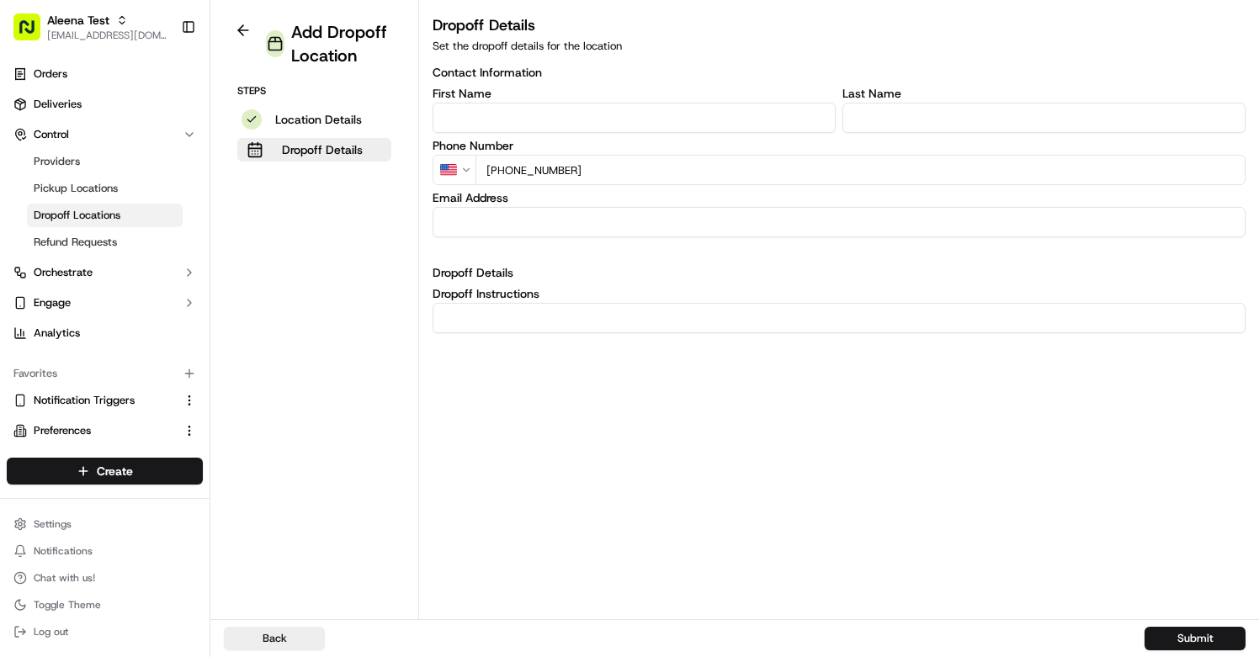 The width and height of the screenshot is (1259, 657). I want to click on button: Engage, so click(104, 303).